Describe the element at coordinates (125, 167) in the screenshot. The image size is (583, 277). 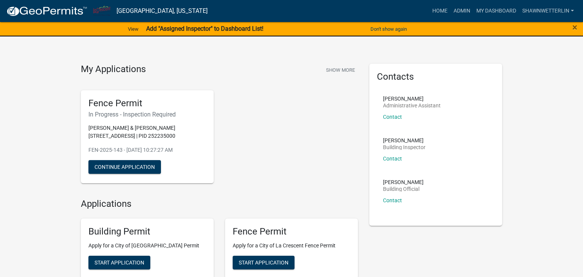
I see `button: Continue Application` at that location.